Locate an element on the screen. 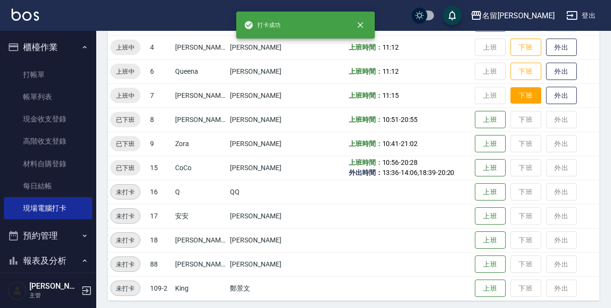 The height and width of the screenshot is (308, 611). span: 10:41 is located at coordinates (391, 143).